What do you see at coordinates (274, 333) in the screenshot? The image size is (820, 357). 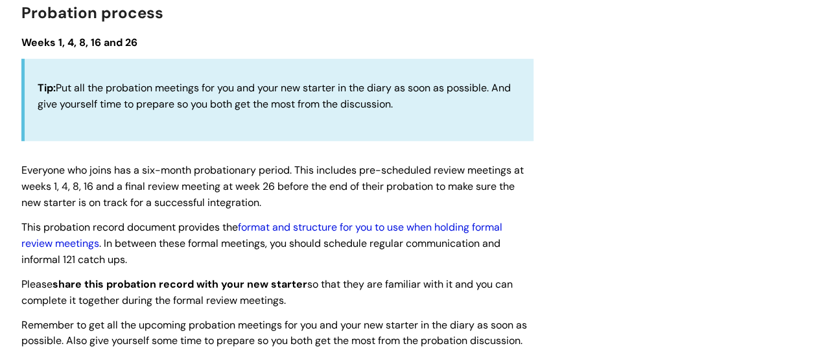 I see `span: Remember to get all the upcoming probation meetings for you and your new starter in the diary as ...` at bounding box center [274, 333].